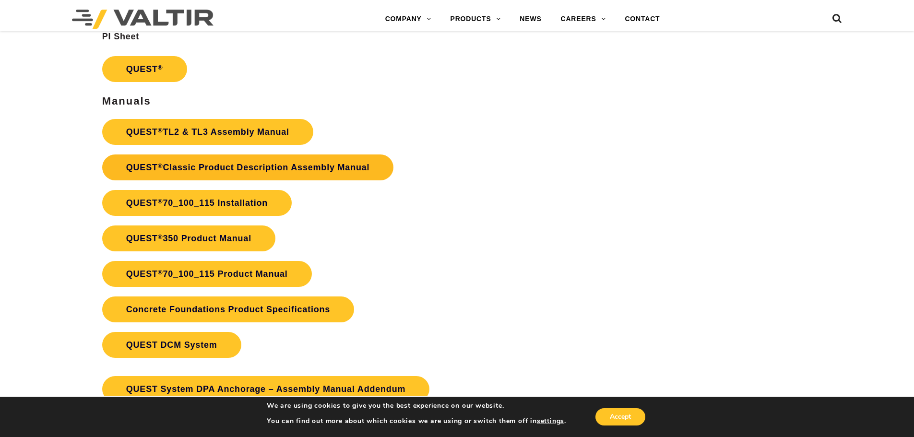  Describe the element at coordinates (416, 421) in the screenshot. I see `p: You can find out more about which cookies we are using or switch them off in .` at that location.